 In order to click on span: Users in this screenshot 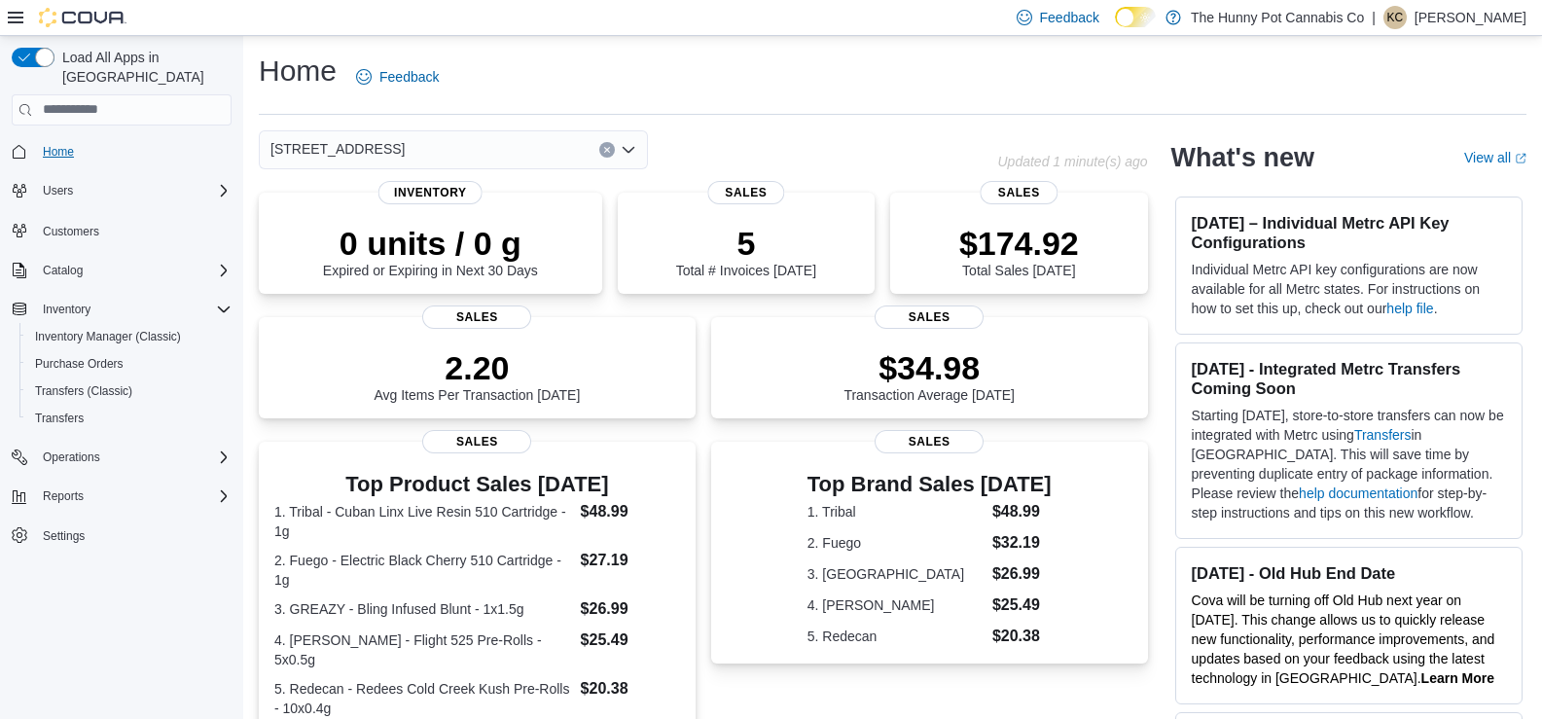, I will do `click(57, 191)`.